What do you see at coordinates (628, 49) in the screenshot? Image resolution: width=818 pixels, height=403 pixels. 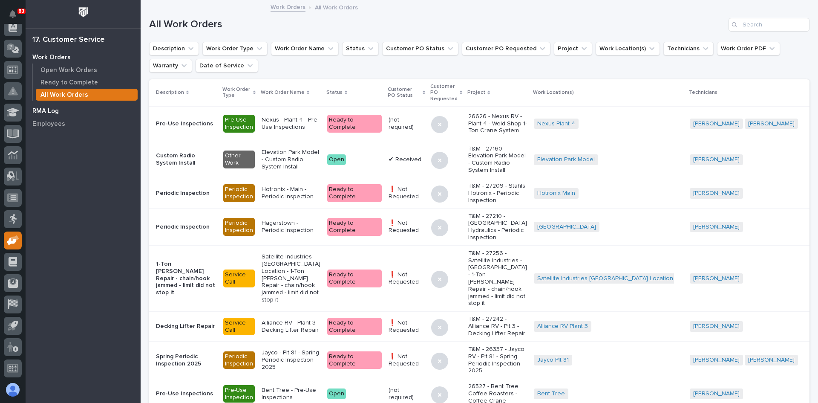 I see `button: Work Location(s)` at bounding box center [628, 49].